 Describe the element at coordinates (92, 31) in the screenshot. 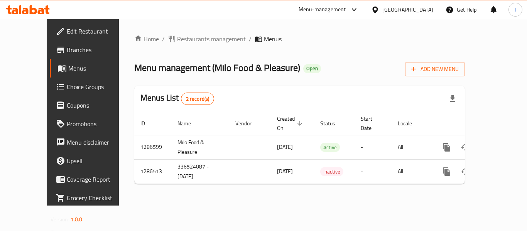

I see `a: Edit Restaurant` at that location.